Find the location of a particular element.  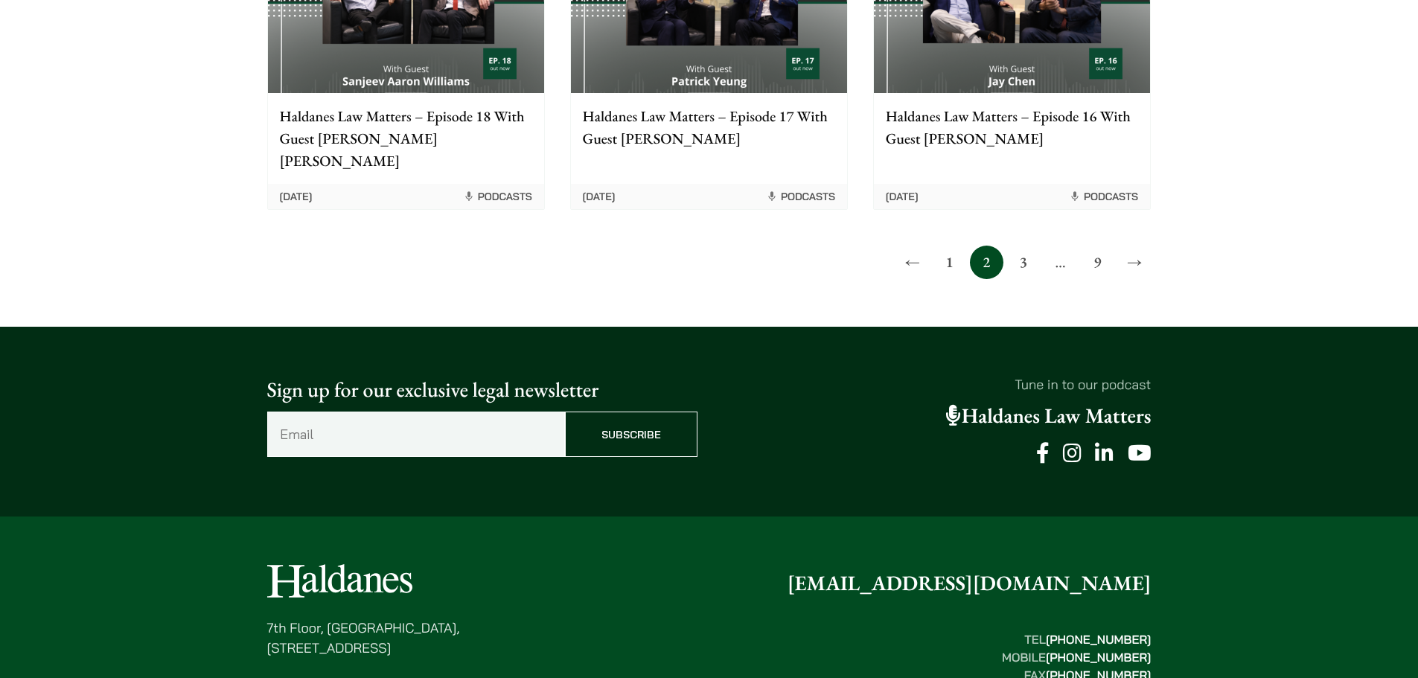

a: 1 is located at coordinates (949, 262).